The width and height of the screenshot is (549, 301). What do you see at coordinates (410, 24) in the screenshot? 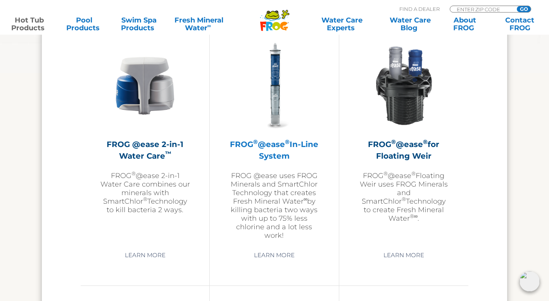
I see `a: Water CareBlog` at bounding box center [410, 24].